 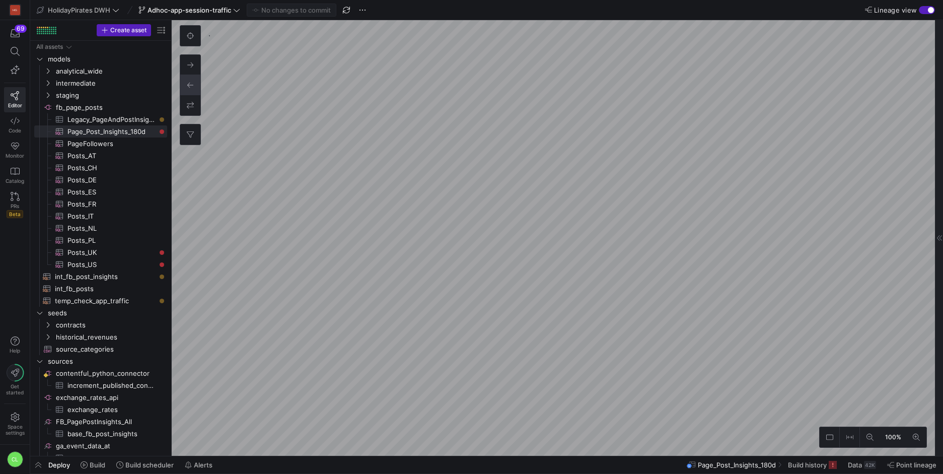 What do you see at coordinates (198, 465) in the screenshot?
I see `button: Alerts` at bounding box center [198, 465].